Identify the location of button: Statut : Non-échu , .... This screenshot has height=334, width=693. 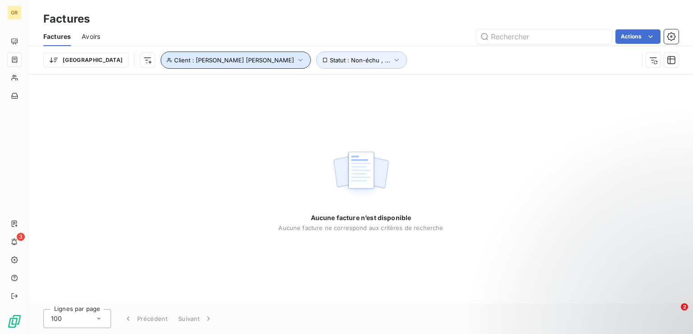
(362, 60).